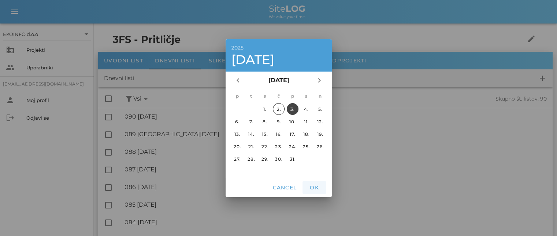  What do you see at coordinates (284, 187) in the screenshot?
I see `span: Cancel` at bounding box center [284, 187].